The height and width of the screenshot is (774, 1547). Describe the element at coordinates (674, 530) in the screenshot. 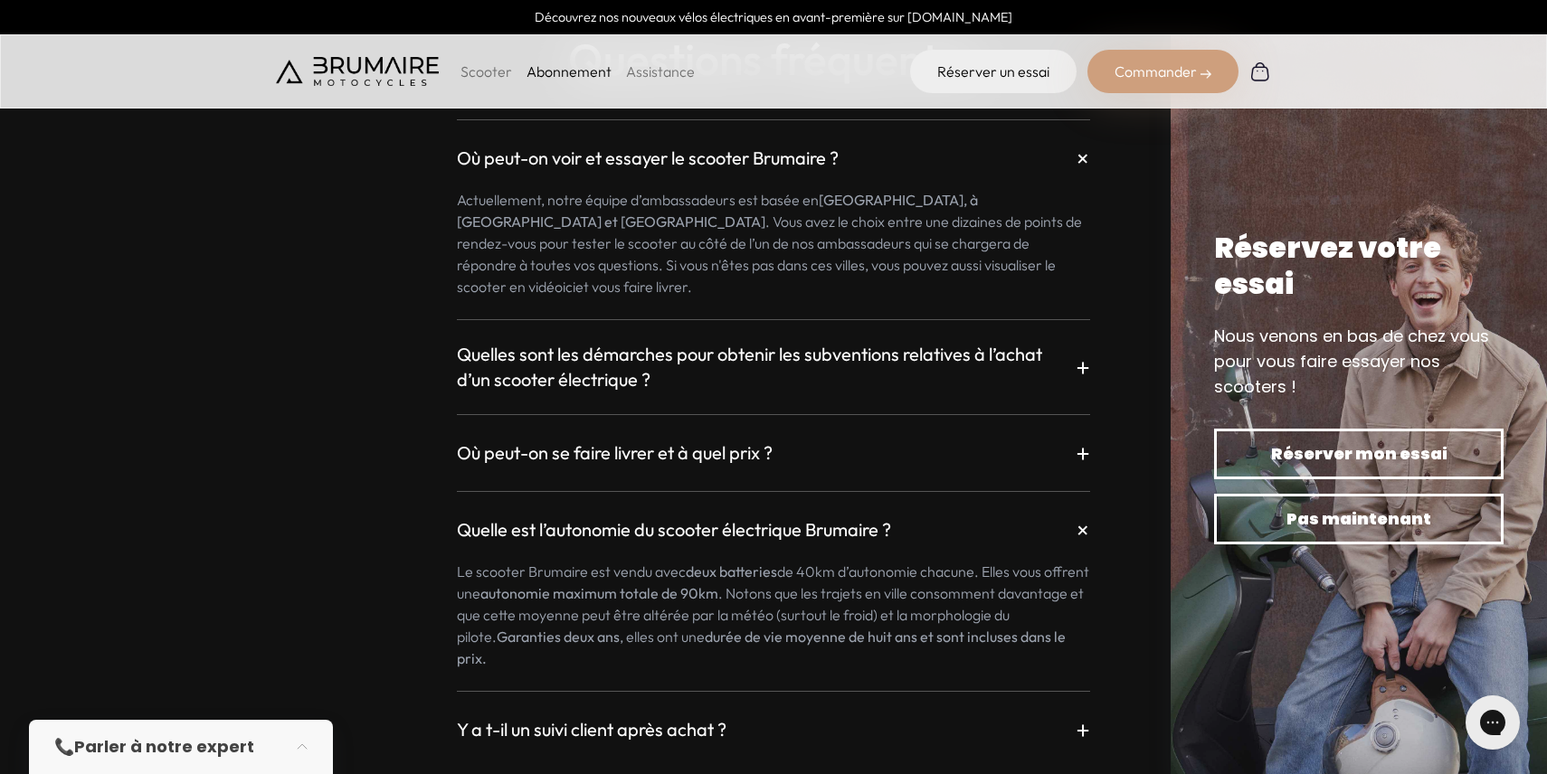

I see `h3: Quelle est l’autonomie du scooter électrique Brumaire ?` at that location.